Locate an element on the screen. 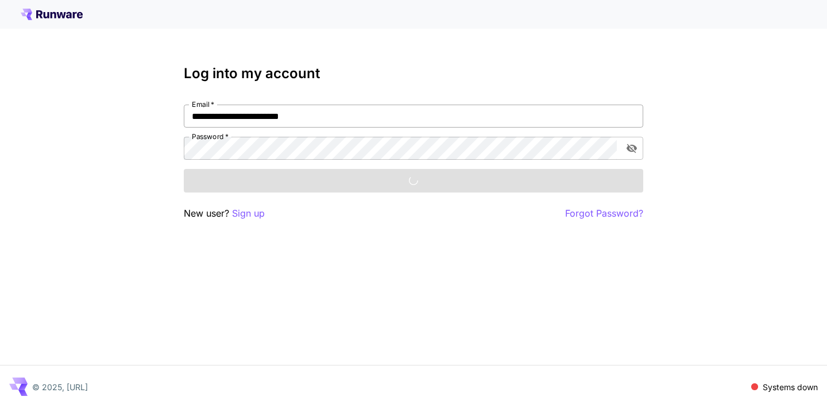  h3: Log into my account is located at coordinates (414, 74).